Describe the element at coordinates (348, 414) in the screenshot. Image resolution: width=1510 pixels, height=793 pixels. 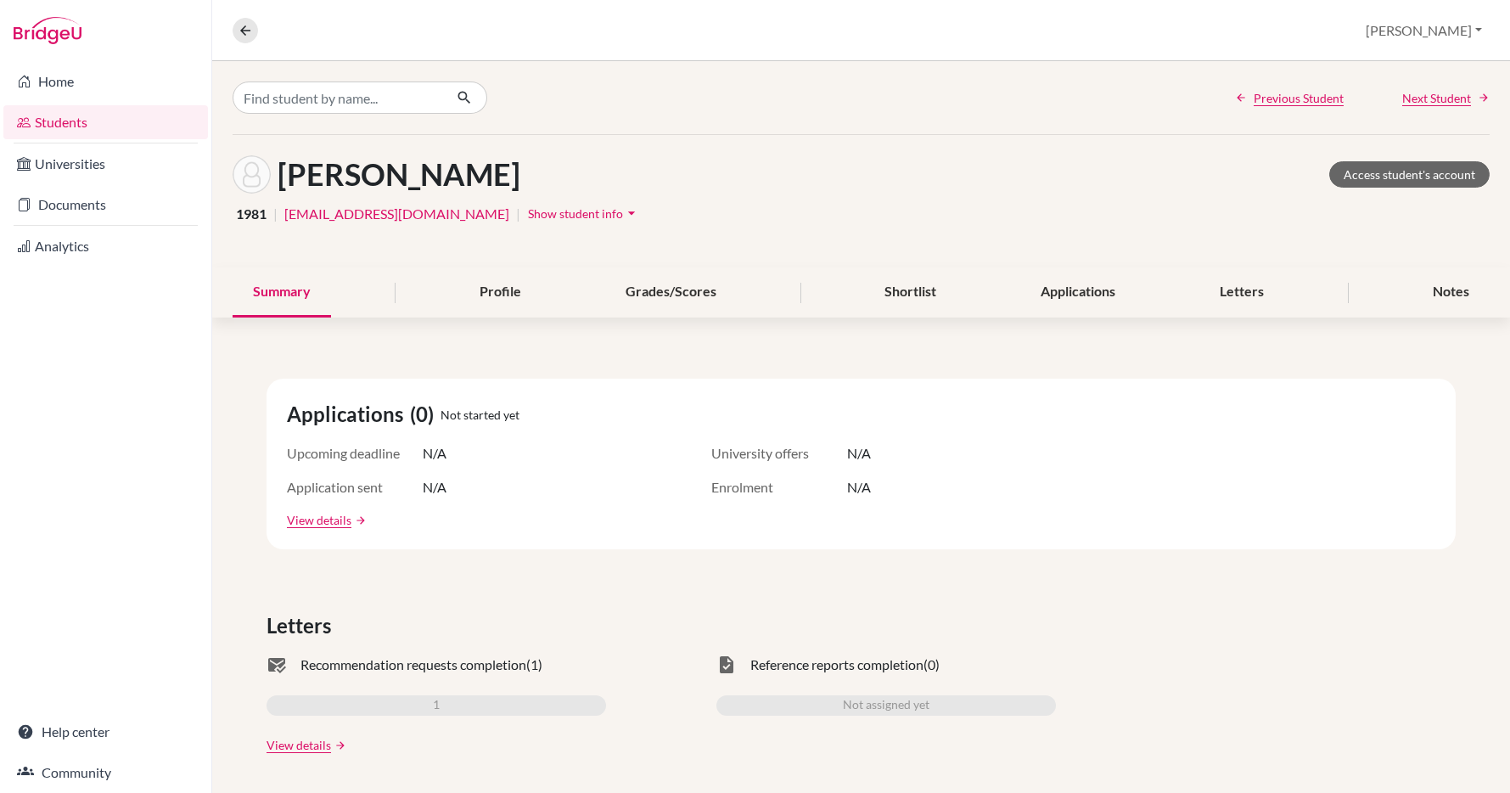
I see `span: Applications` at that location.